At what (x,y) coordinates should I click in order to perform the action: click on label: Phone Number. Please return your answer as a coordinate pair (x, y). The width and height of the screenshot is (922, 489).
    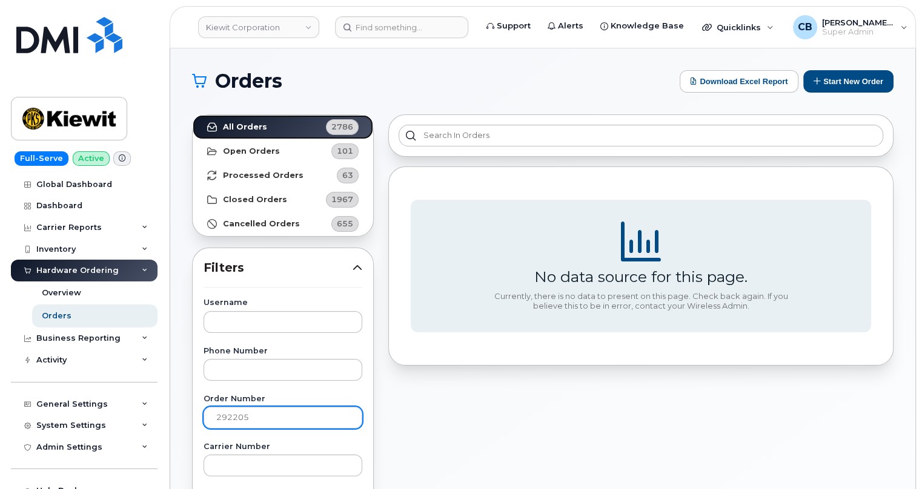
    Looking at the image, I should click on (283, 351).